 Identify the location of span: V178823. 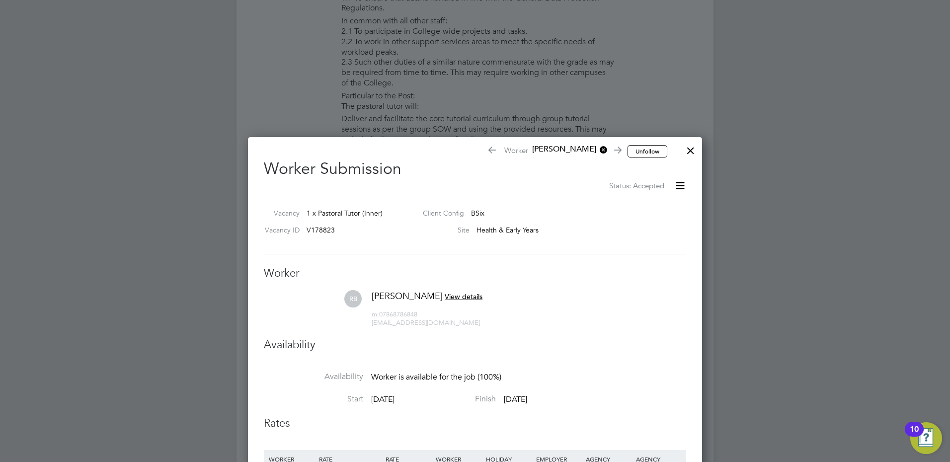
(320, 230).